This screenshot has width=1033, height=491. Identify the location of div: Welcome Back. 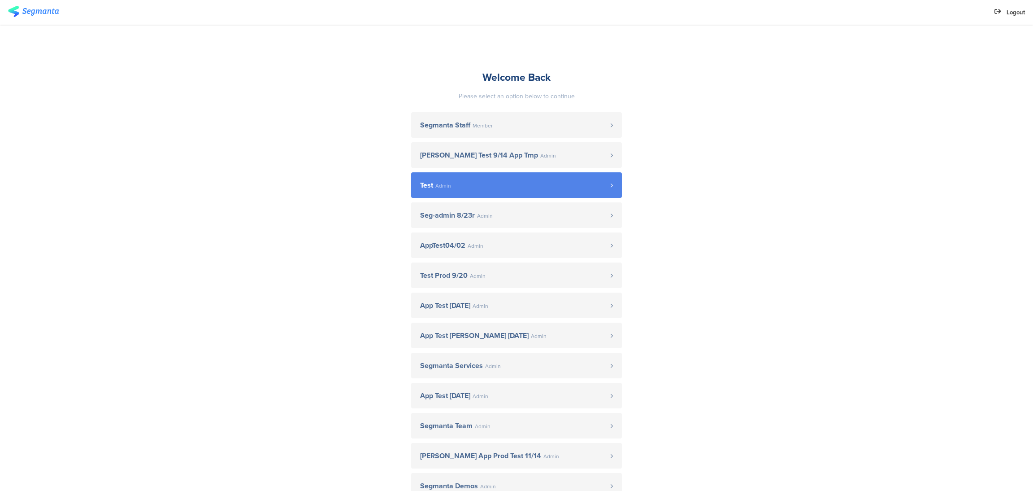
(517, 77).